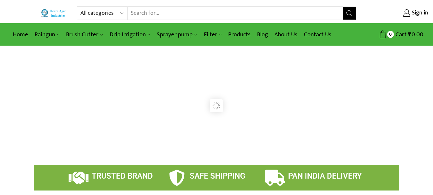  Describe the element at coordinates (400, 34) in the screenshot. I see `span: Cart` at that location.